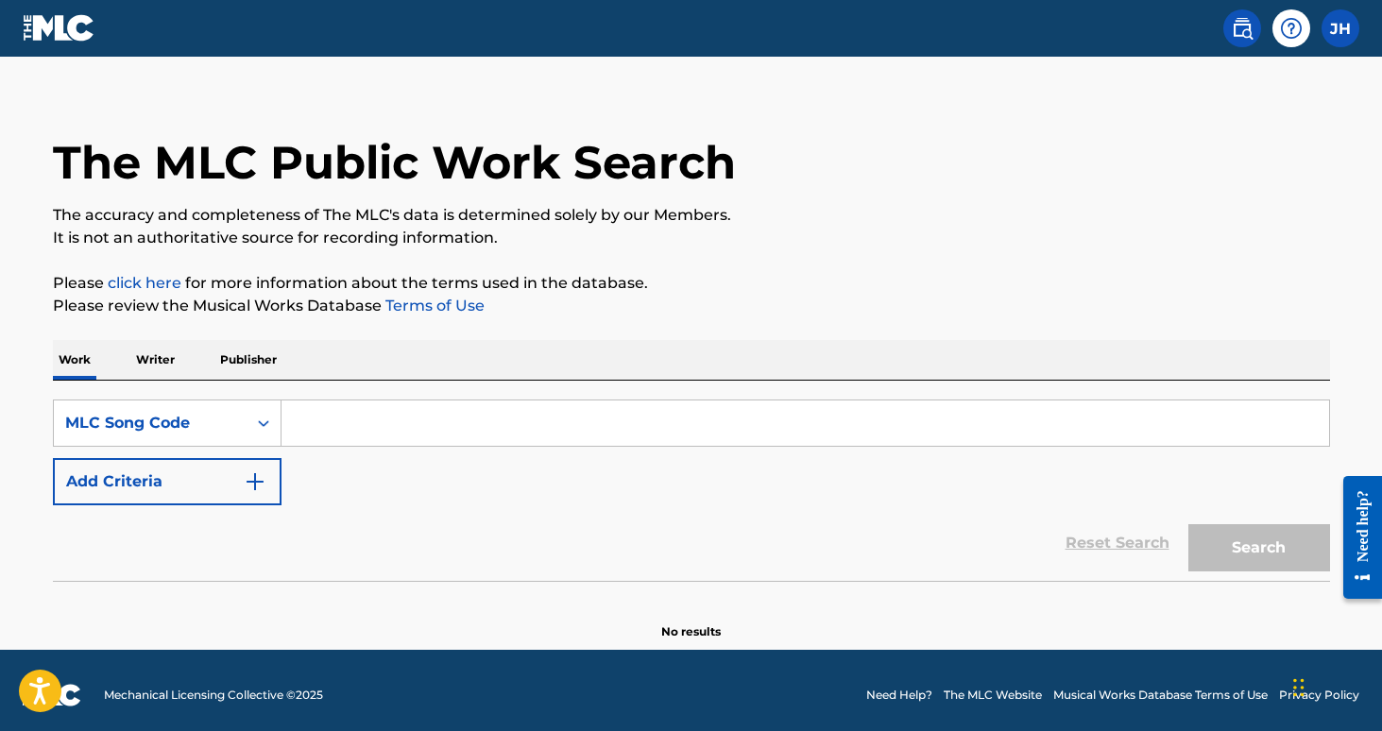  Describe the element at coordinates (1160, 695) in the screenshot. I see `a: Musical Works Database Terms of Use` at that location.